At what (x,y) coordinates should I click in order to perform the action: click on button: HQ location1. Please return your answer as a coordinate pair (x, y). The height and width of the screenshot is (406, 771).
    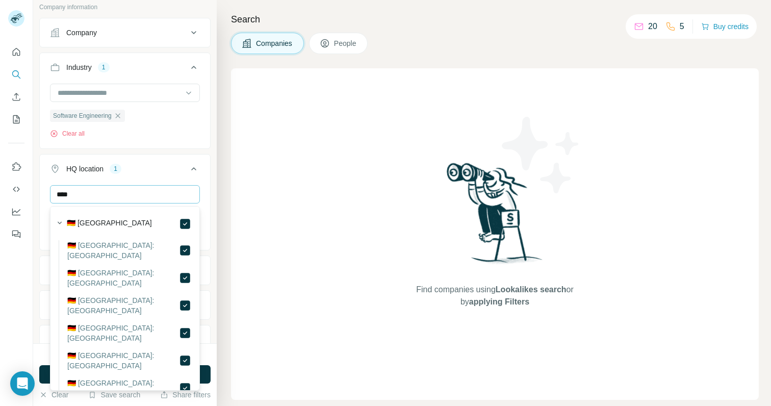
    Looking at the image, I should click on (125, 171).